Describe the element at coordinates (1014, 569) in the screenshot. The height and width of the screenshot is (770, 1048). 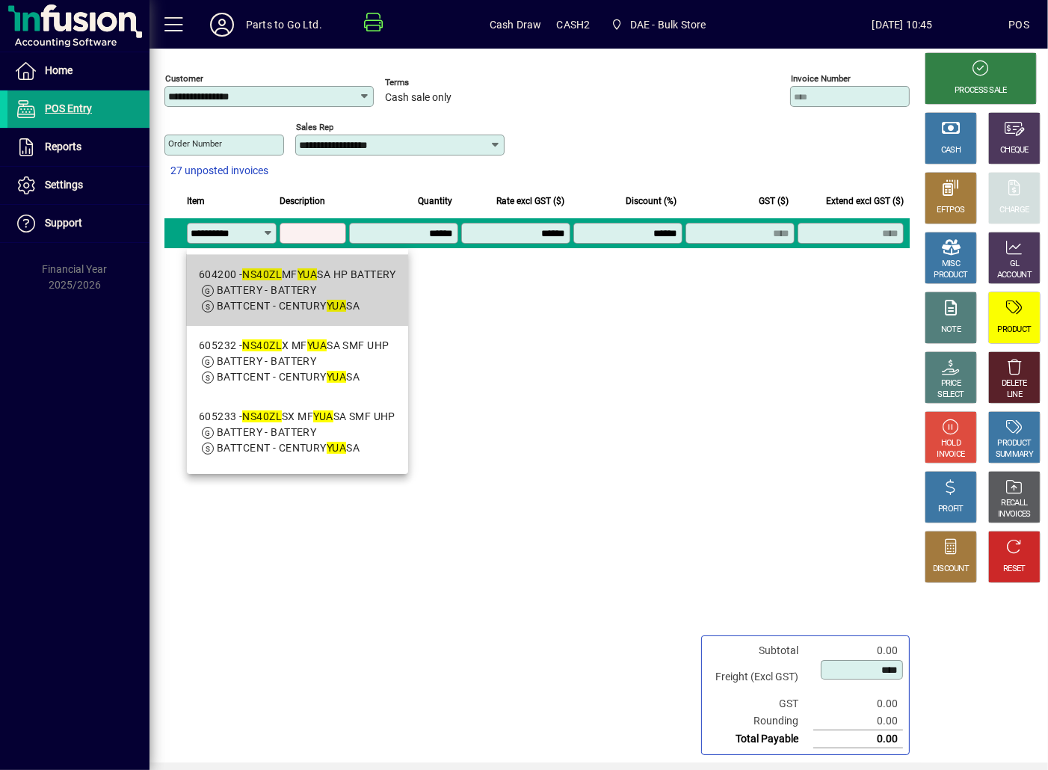
I see `div: RESET` at that location.